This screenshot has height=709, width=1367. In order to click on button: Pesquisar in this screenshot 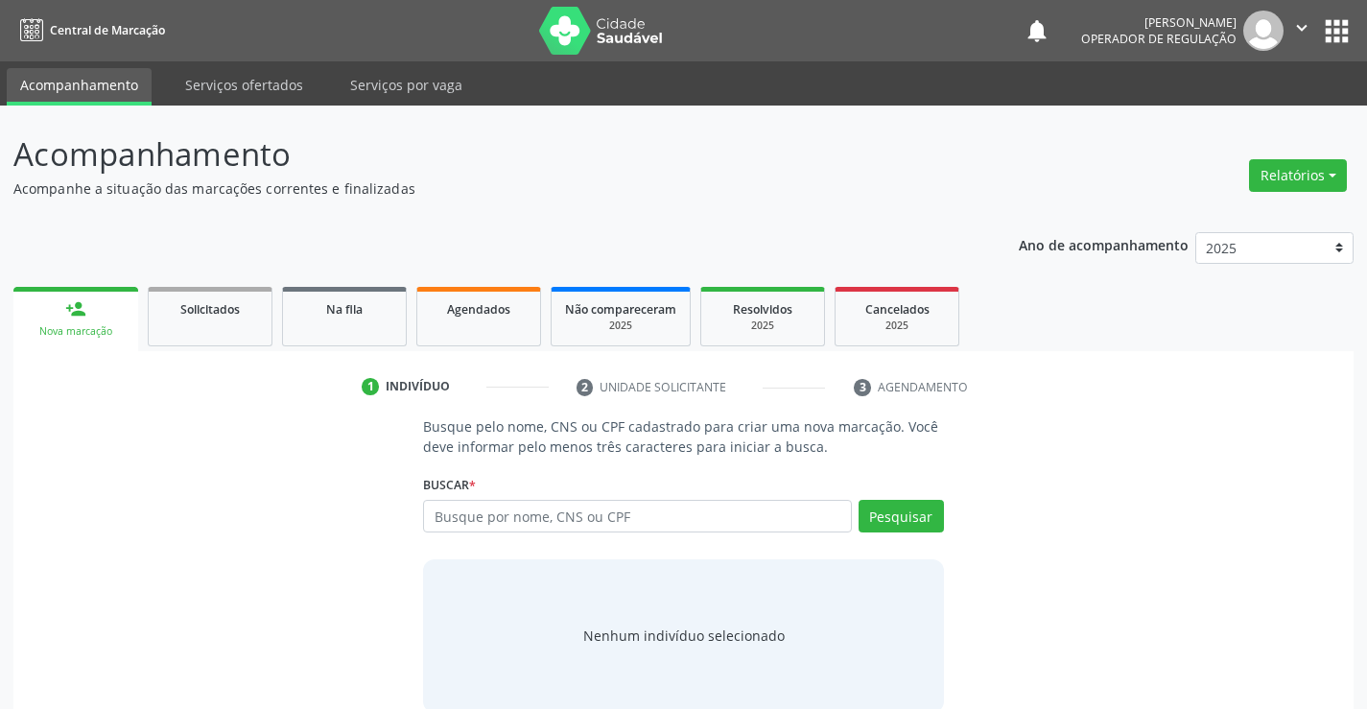, I will do `click(901, 516)`.